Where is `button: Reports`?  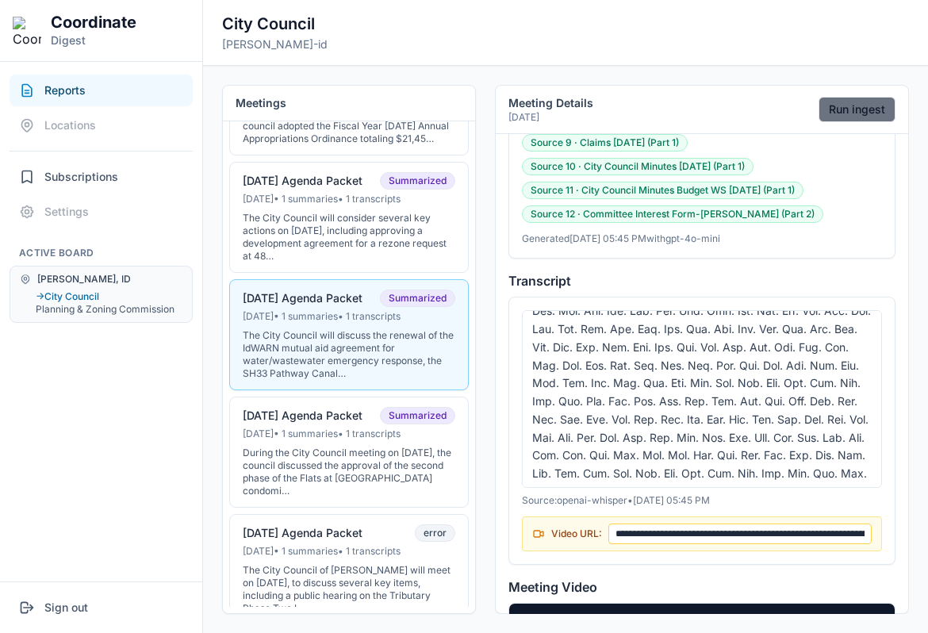 button: Reports is located at coordinates (101, 90).